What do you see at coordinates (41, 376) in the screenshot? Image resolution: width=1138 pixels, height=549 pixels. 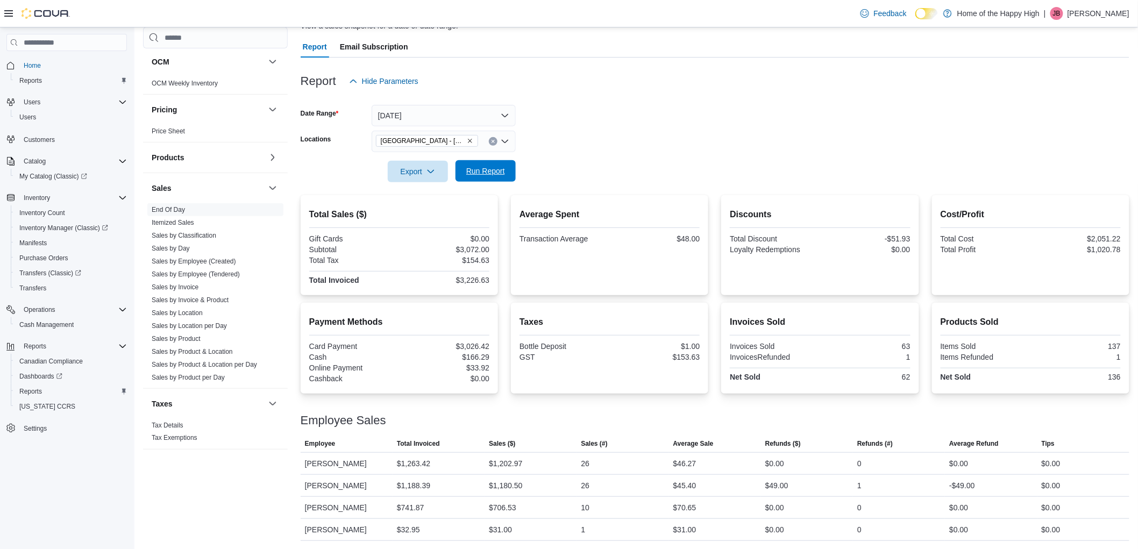 I see `span: Dashboards` at bounding box center [41, 376].